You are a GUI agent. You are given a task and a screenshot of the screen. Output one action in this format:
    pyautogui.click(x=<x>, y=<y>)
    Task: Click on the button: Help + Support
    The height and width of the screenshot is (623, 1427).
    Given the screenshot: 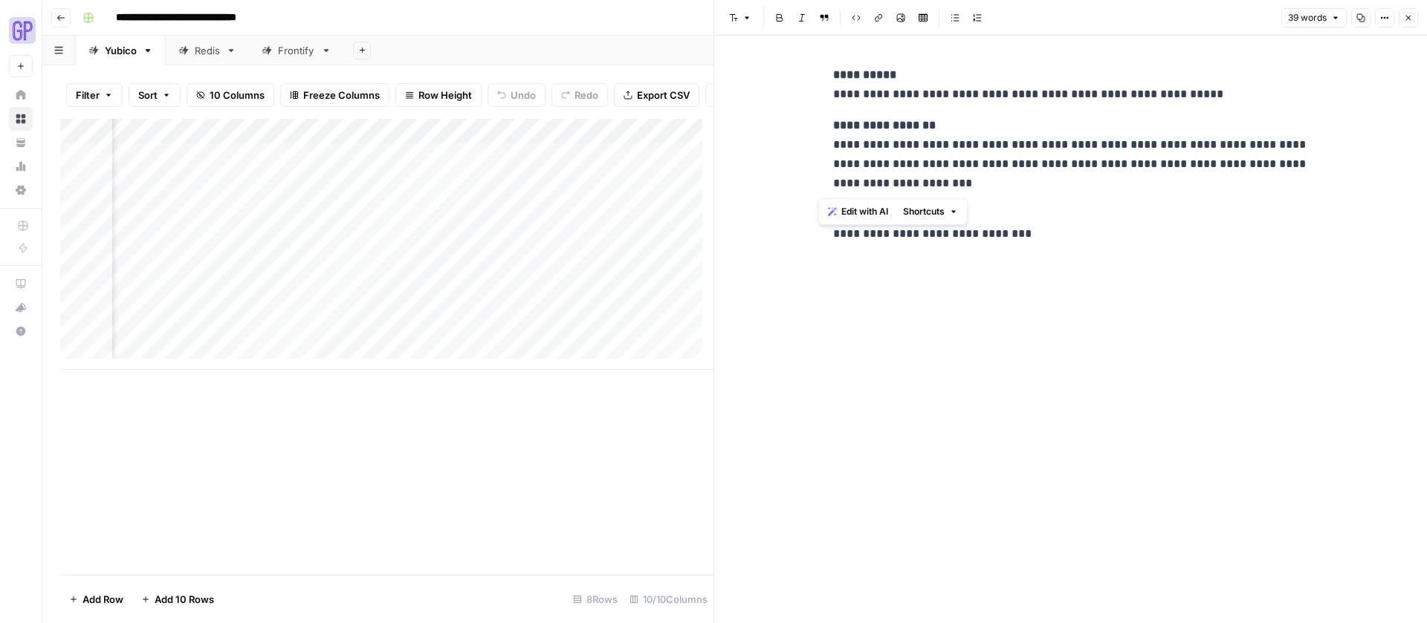 What is the action you would take?
    pyautogui.click(x=21, y=331)
    